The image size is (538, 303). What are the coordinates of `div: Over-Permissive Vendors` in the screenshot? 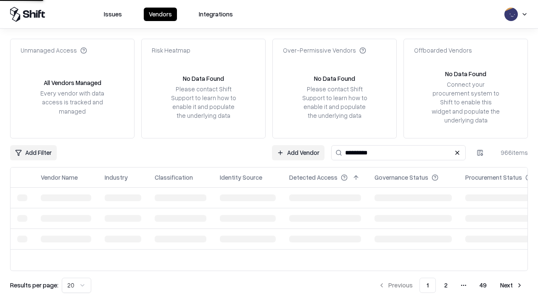 It's located at (325, 50).